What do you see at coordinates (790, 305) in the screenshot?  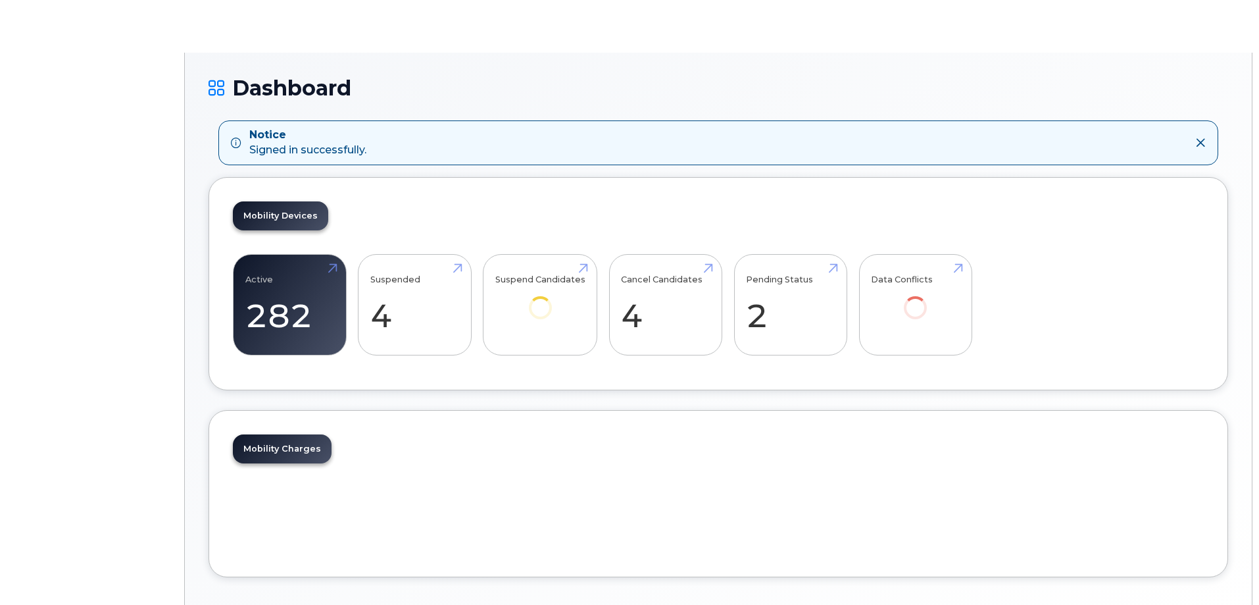 I see `a: Pending Status 2` at bounding box center [790, 305].